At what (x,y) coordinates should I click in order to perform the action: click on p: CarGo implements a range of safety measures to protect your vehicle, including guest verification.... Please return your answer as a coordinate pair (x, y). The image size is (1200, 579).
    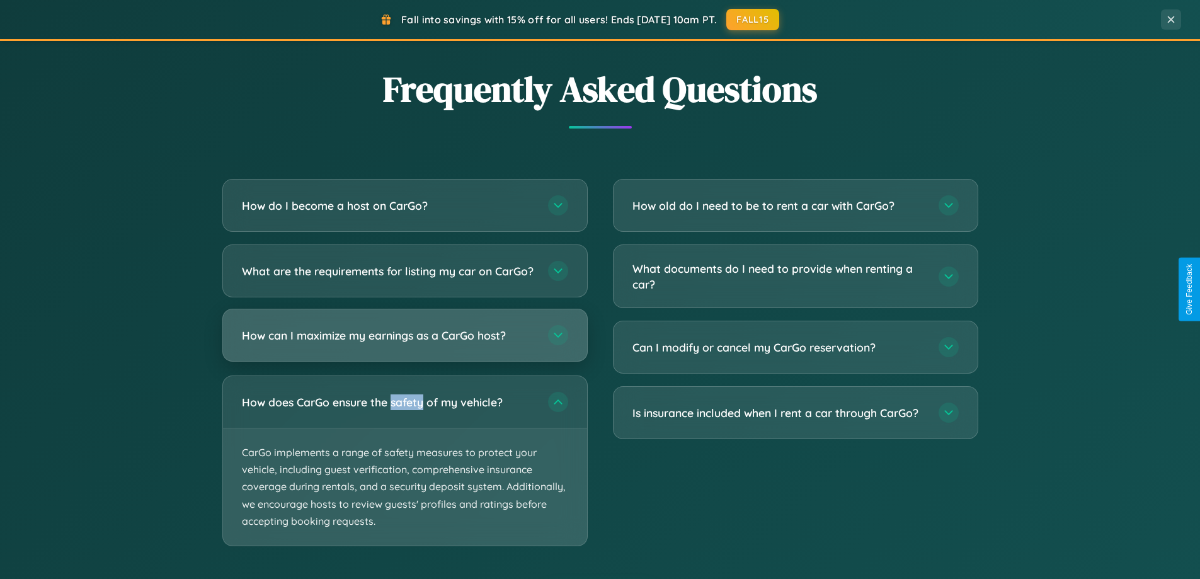
    Looking at the image, I should click on (405, 487).